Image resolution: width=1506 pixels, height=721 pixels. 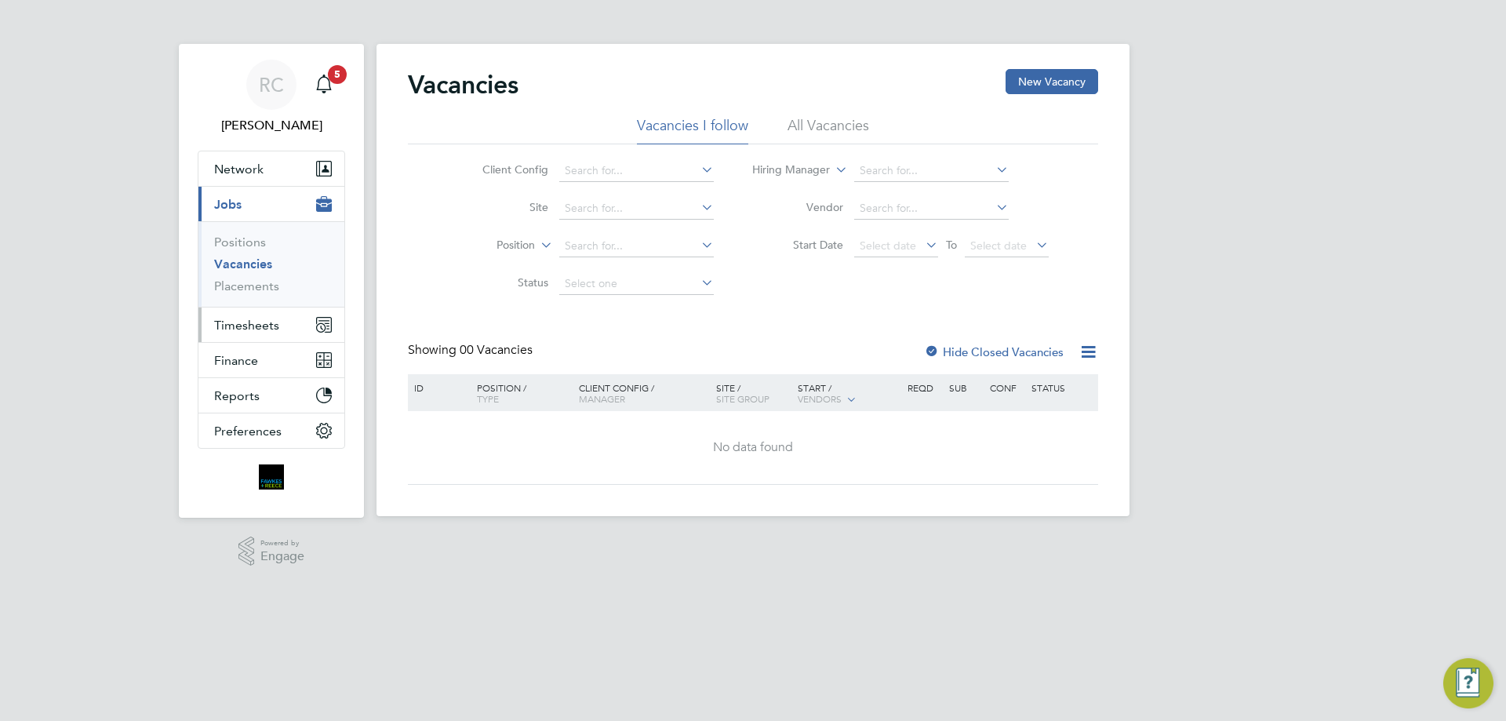 What do you see at coordinates (236, 360) in the screenshot?
I see `span: Finance` at bounding box center [236, 360].